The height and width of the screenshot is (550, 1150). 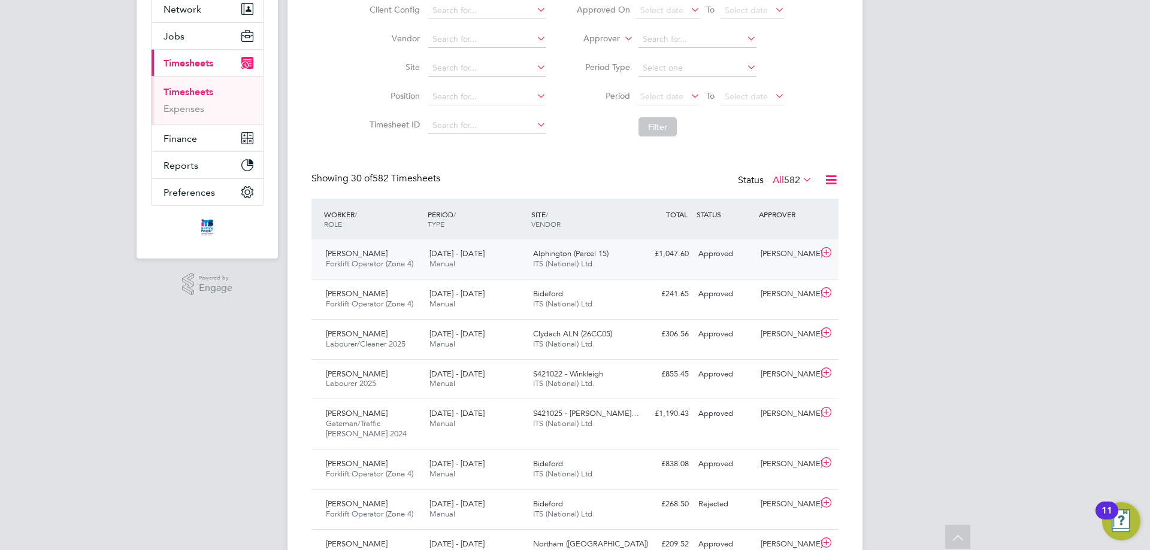 I want to click on button: Filter, so click(x=658, y=127).